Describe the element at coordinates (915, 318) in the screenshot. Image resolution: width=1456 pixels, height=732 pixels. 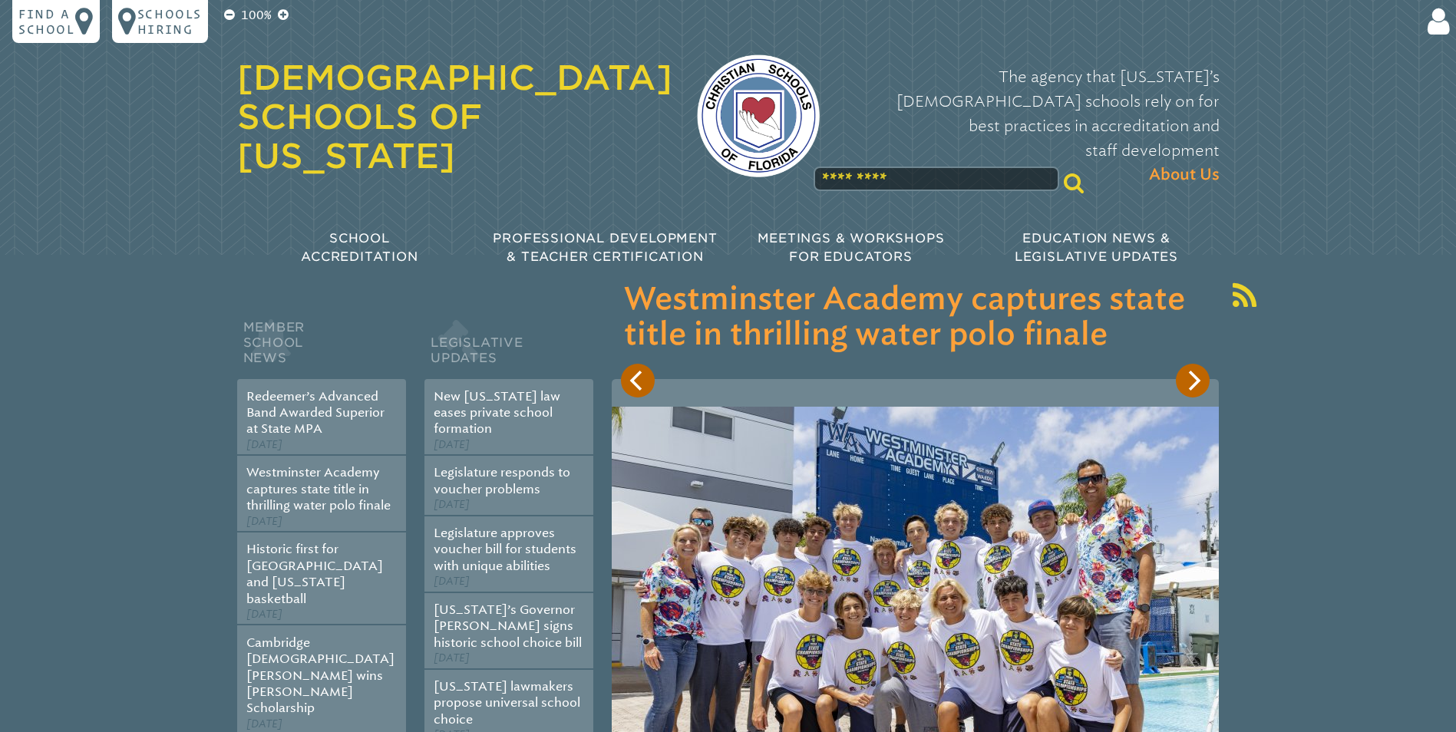
I see `h3: Westminster Academy captures state title in thrilling water polo finale` at that location.